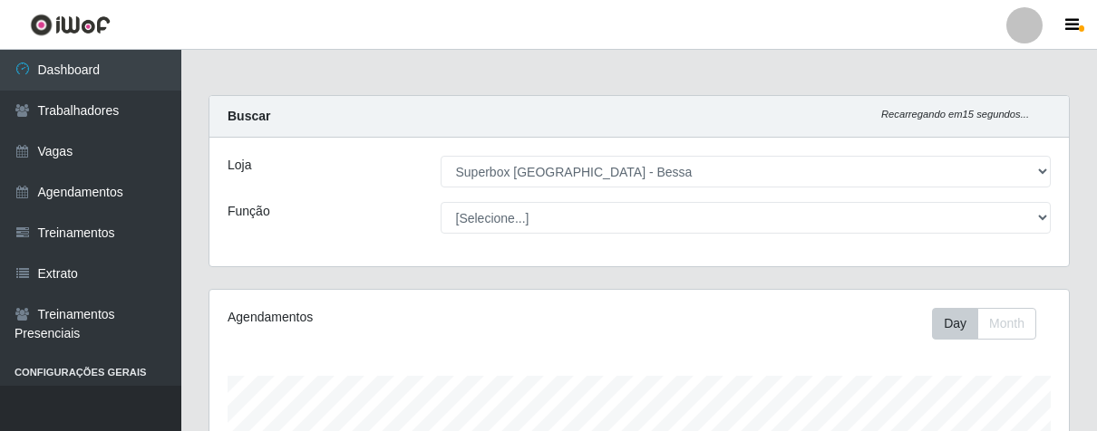 The height and width of the screenshot is (431, 1097). Describe the element at coordinates (248, 211) in the screenshot. I see `label: Função` at that location.